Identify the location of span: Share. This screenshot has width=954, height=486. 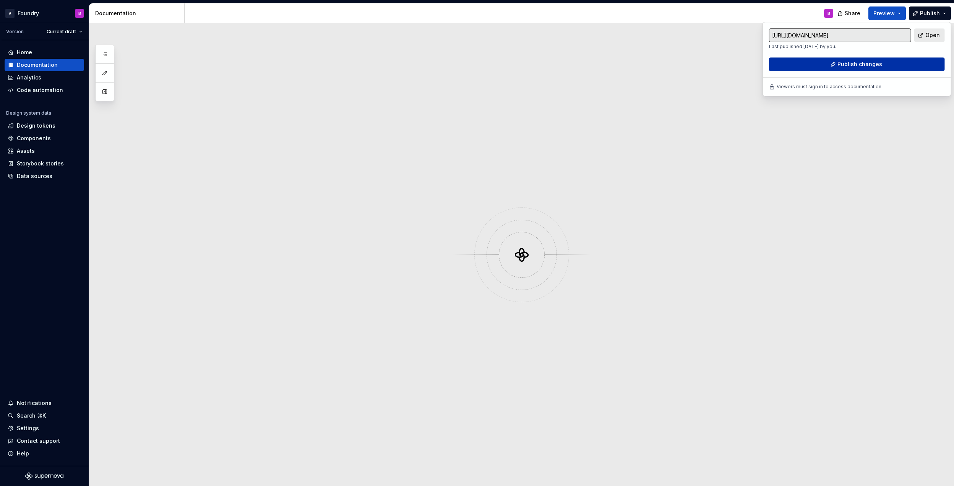
(853, 13).